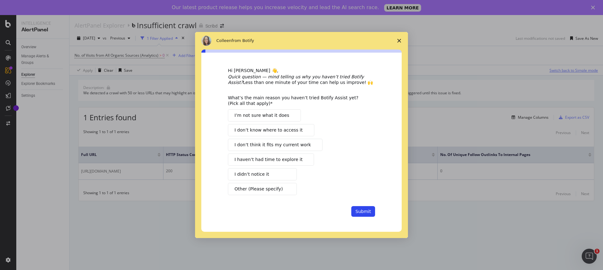 The image size is (603, 270). I want to click on div: What’s the main reason you haven’t tried Botify Assist yet? (Pick all that apply), so click(297, 100).